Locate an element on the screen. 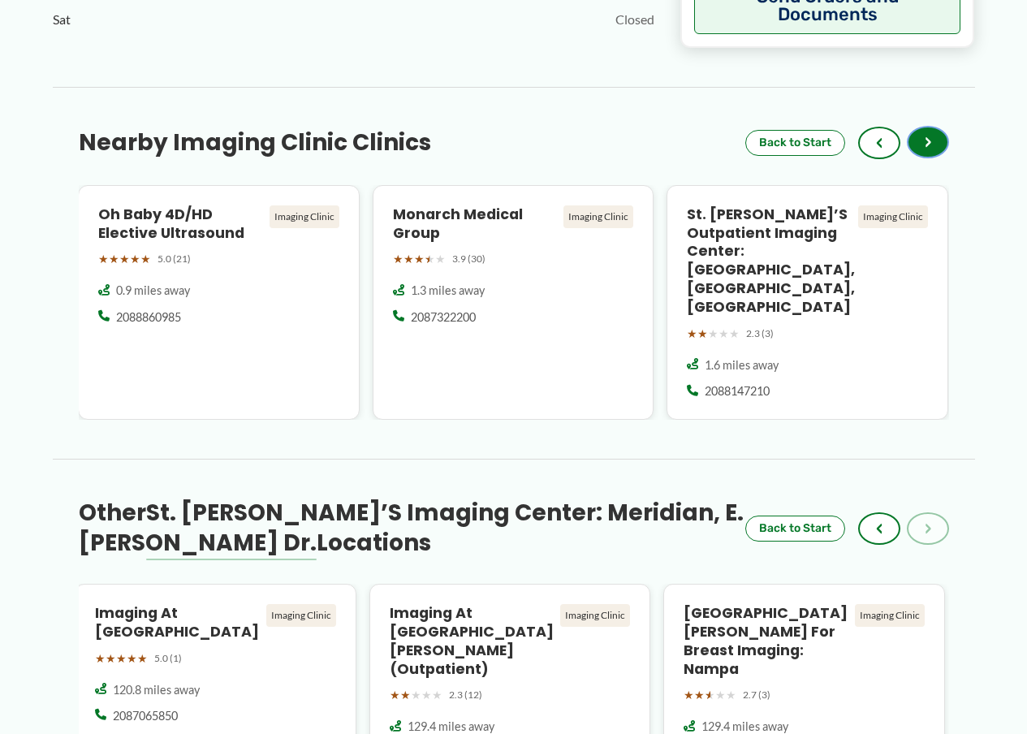 This screenshot has width=1027, height=734. span: 1.6 miles away is located at coordinates (741, 365).